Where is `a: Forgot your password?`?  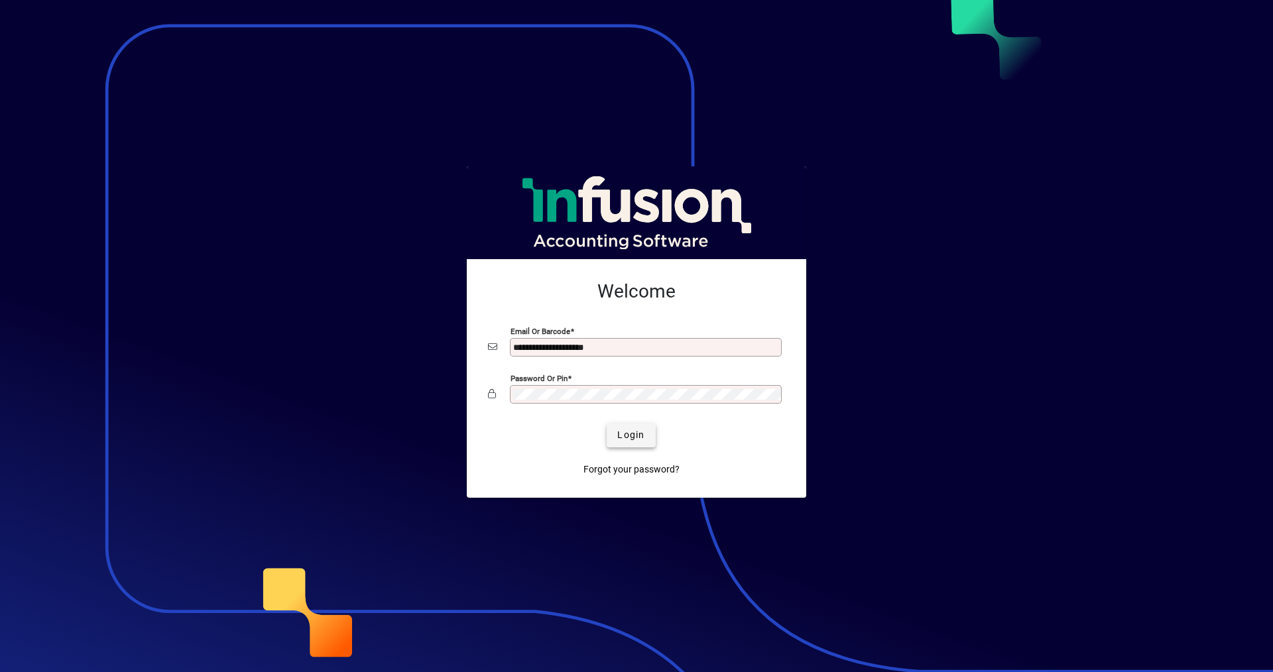 a: Forgot your password? is located at coordinates (631, 470).